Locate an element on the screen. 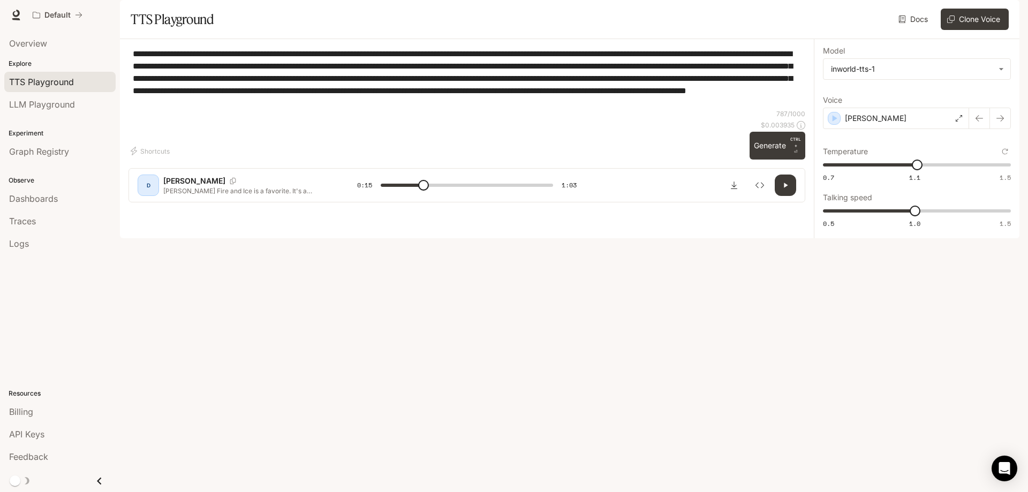 The height and width of the screenshot is (492, 1028). p: CTRL + is located at coordinates (795, 142).